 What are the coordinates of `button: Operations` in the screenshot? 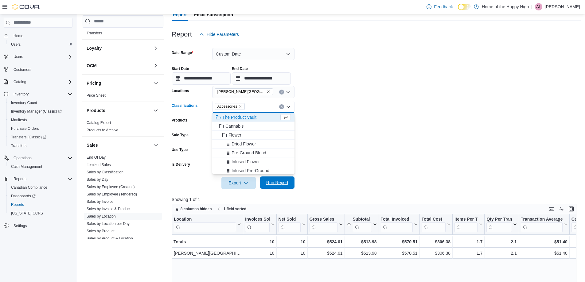 It's located at (22, 158).